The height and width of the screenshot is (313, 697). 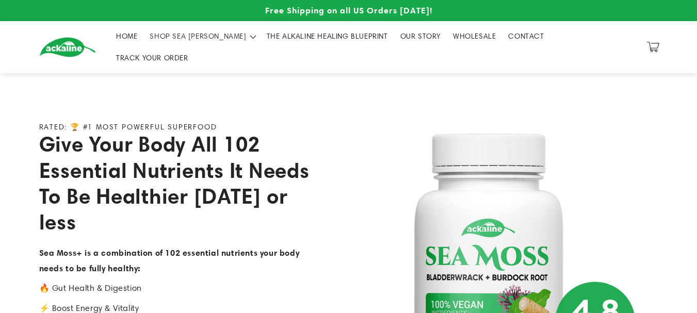 I want to click on span: TRACK YOUR ORDER, so click(x=152, y=58).